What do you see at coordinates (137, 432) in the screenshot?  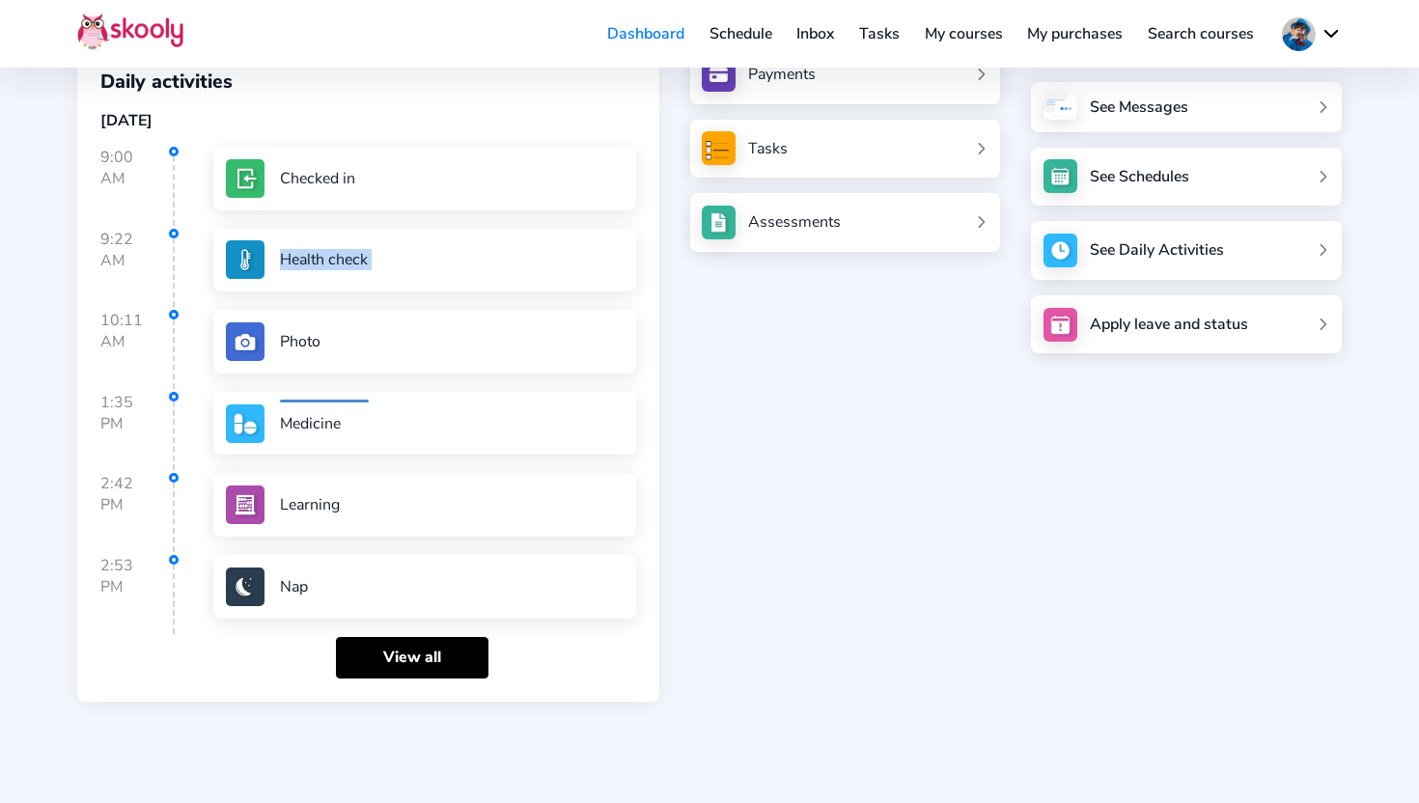 I see `div: 1:35` at bounding box center [137, 432].